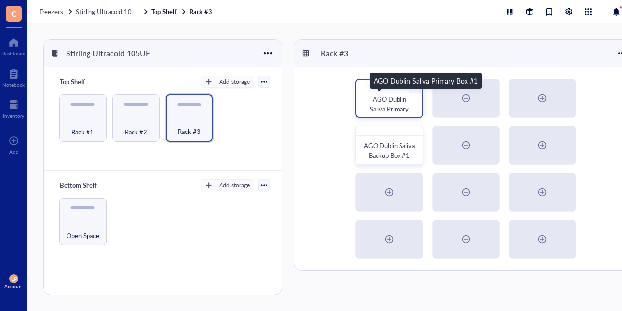  I want to click on a: Stirling Ultracold 105UE, so click(112, 12).